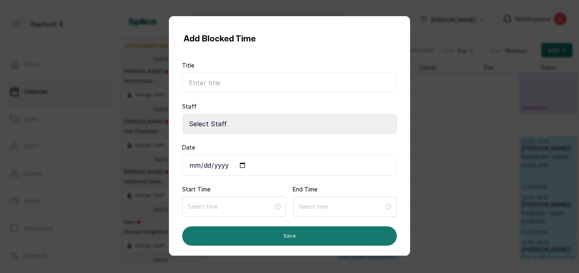  What do you see at coordinates (289, 165) in the screenshot?
I see `input: DD/MM/YY` at bounding box center [289, 165].